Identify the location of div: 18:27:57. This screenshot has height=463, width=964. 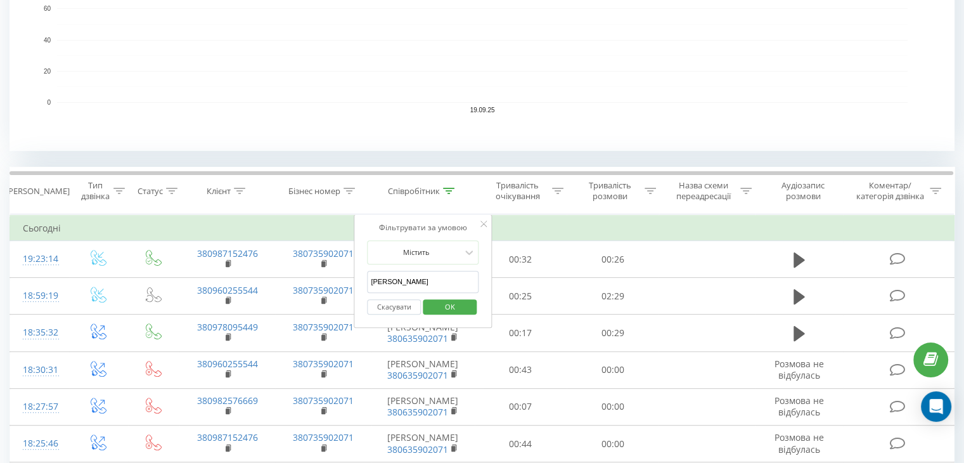
(39, 406).